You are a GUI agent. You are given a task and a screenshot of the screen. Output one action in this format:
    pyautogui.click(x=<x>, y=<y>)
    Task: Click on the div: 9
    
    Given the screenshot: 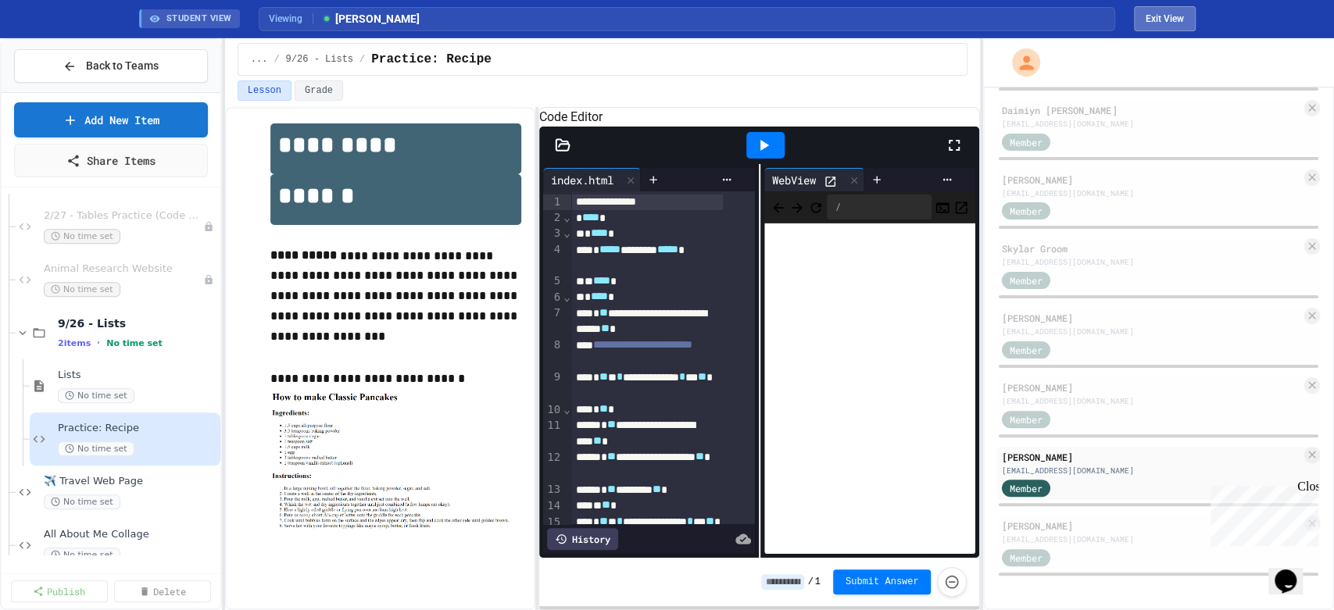 What is the action you would take?
    pyautogui.click(x=553, y=385)
    